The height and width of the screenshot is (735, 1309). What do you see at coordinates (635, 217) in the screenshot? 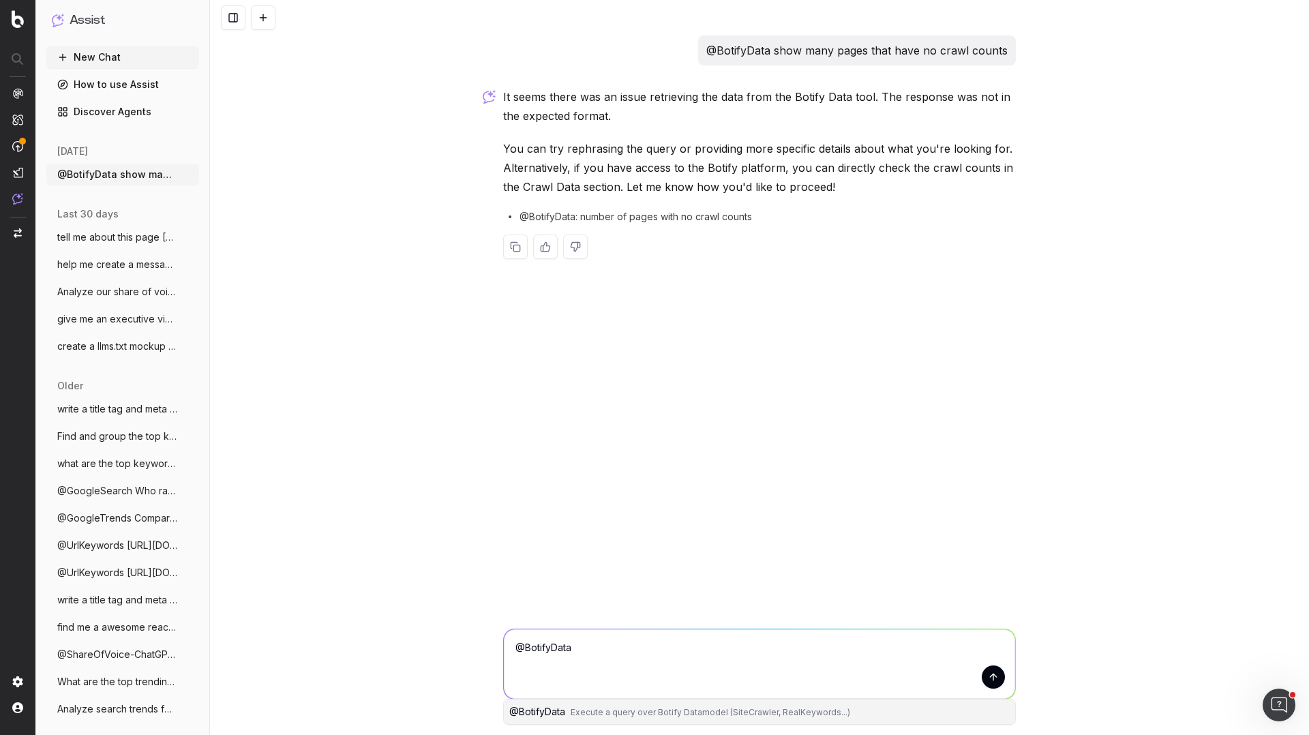
I see `span: @BotifyData: number of pages with no crawl counts` at bounding box center [635, 217].